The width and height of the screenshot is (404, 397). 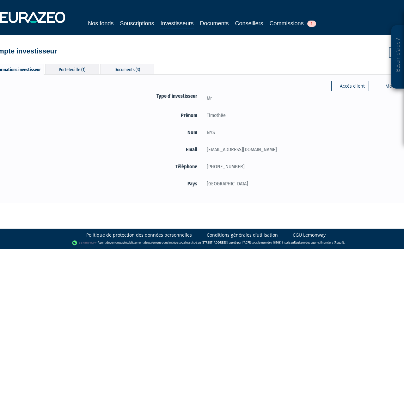 I want to click on a: Registre des agents financiers (Regafi), so click(x=319, y=243).